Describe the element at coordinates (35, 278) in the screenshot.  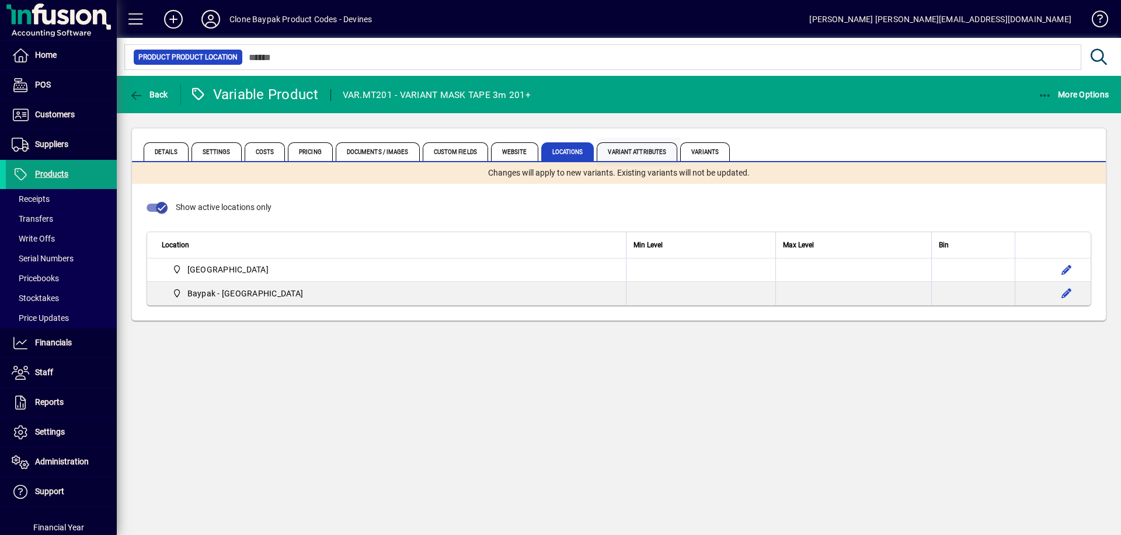
I see `span: Pricebooks` at that location.